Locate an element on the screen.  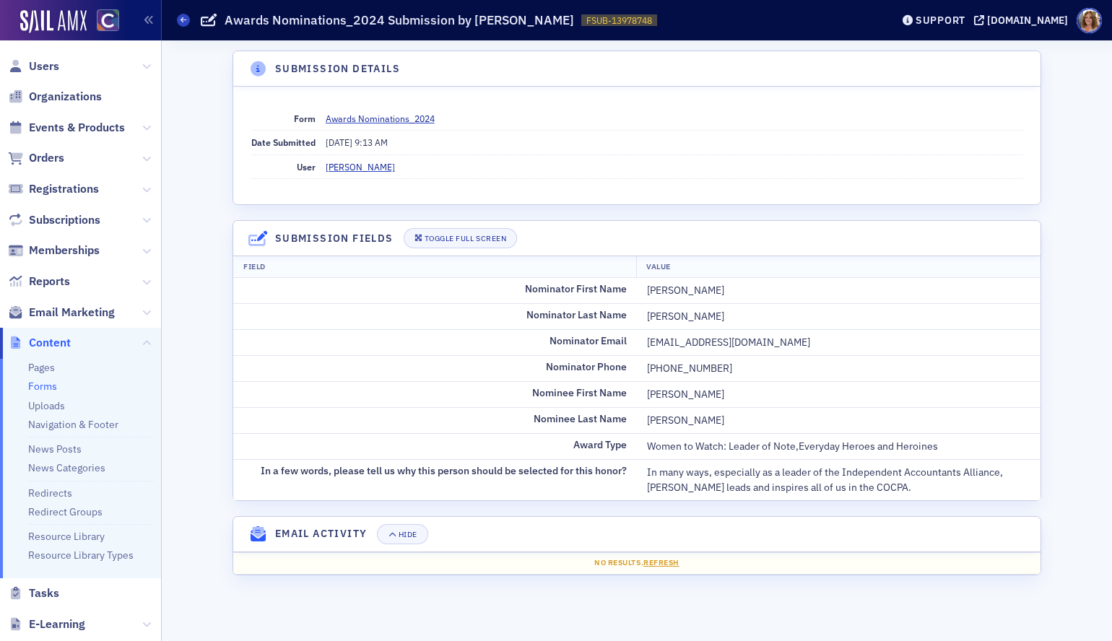
h4: Email Activity is located at coordinates (321, 533).